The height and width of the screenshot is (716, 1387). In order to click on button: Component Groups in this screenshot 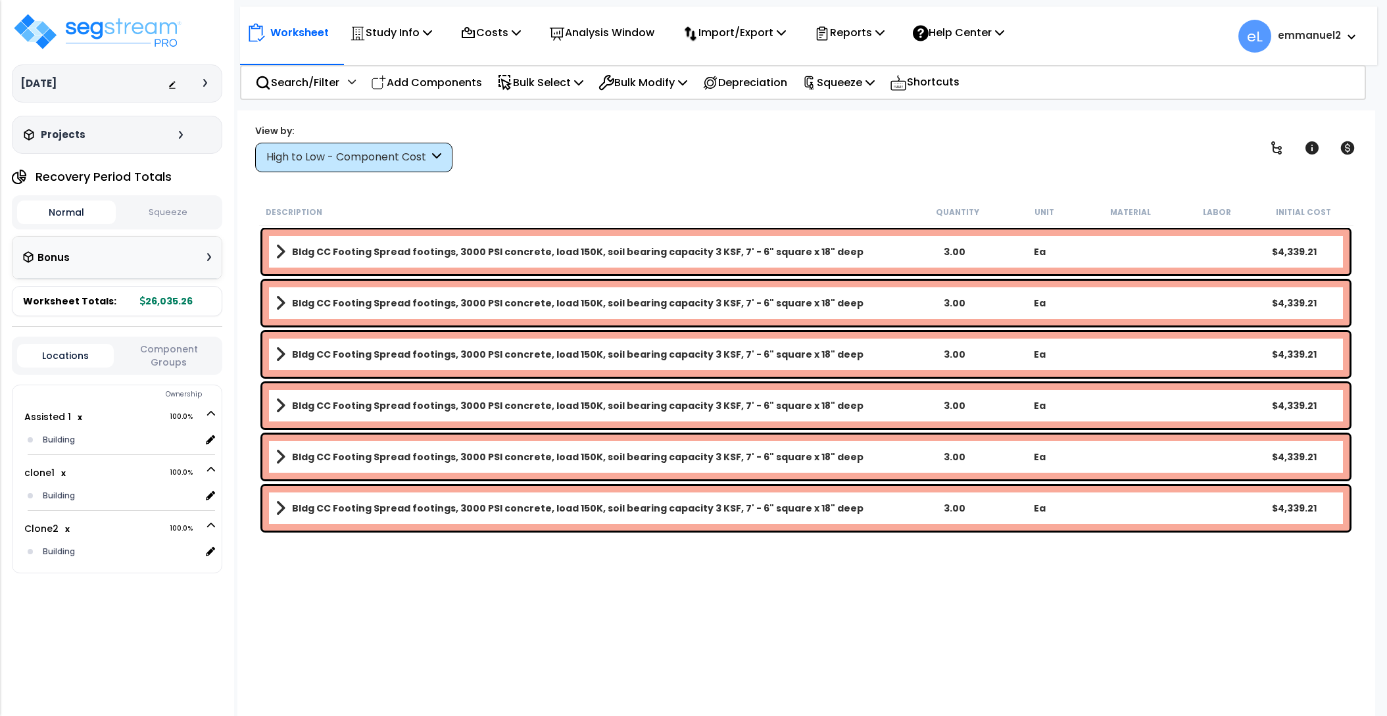, I will do `click(168, 356)`.